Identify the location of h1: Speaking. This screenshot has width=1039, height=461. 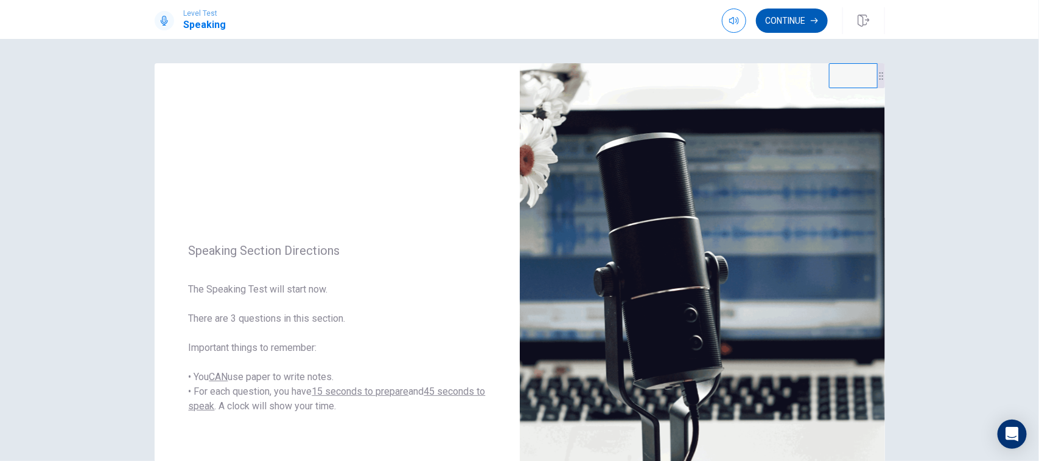
(205, 25).